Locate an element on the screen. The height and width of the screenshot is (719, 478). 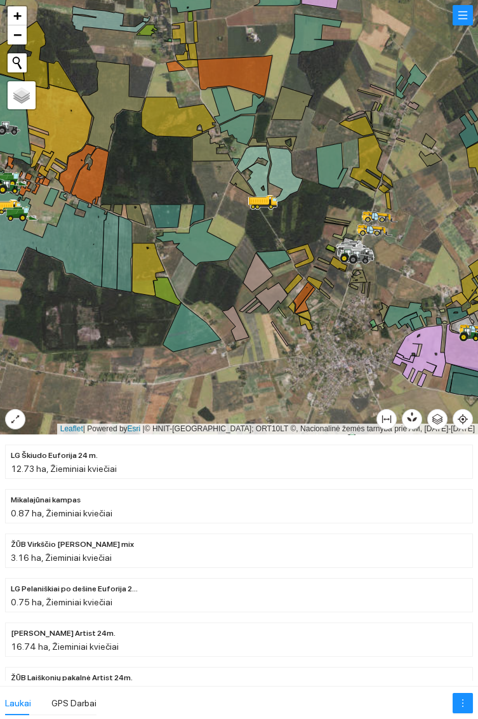
span: 16.74 ha, Žieminiai kviečiai is located at coordinates (65, 646).